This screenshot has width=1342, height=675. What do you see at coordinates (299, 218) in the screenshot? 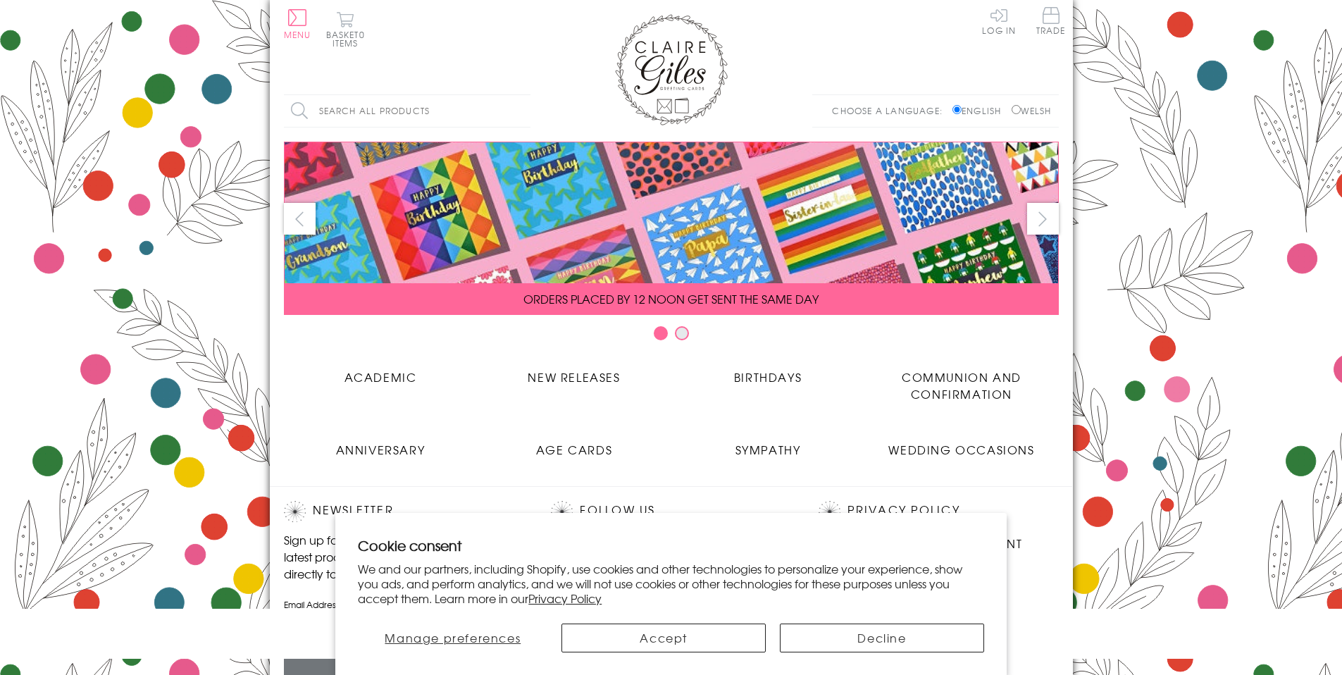
I see `button: prev` at bounding box center [299, 218].